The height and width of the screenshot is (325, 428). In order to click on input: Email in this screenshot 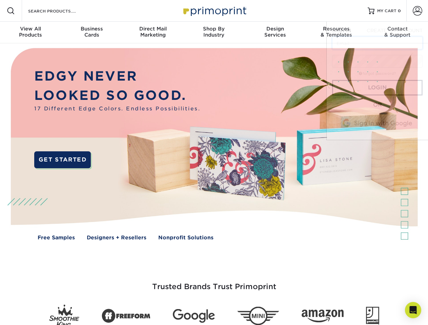, I will do `click(377, 43)`.